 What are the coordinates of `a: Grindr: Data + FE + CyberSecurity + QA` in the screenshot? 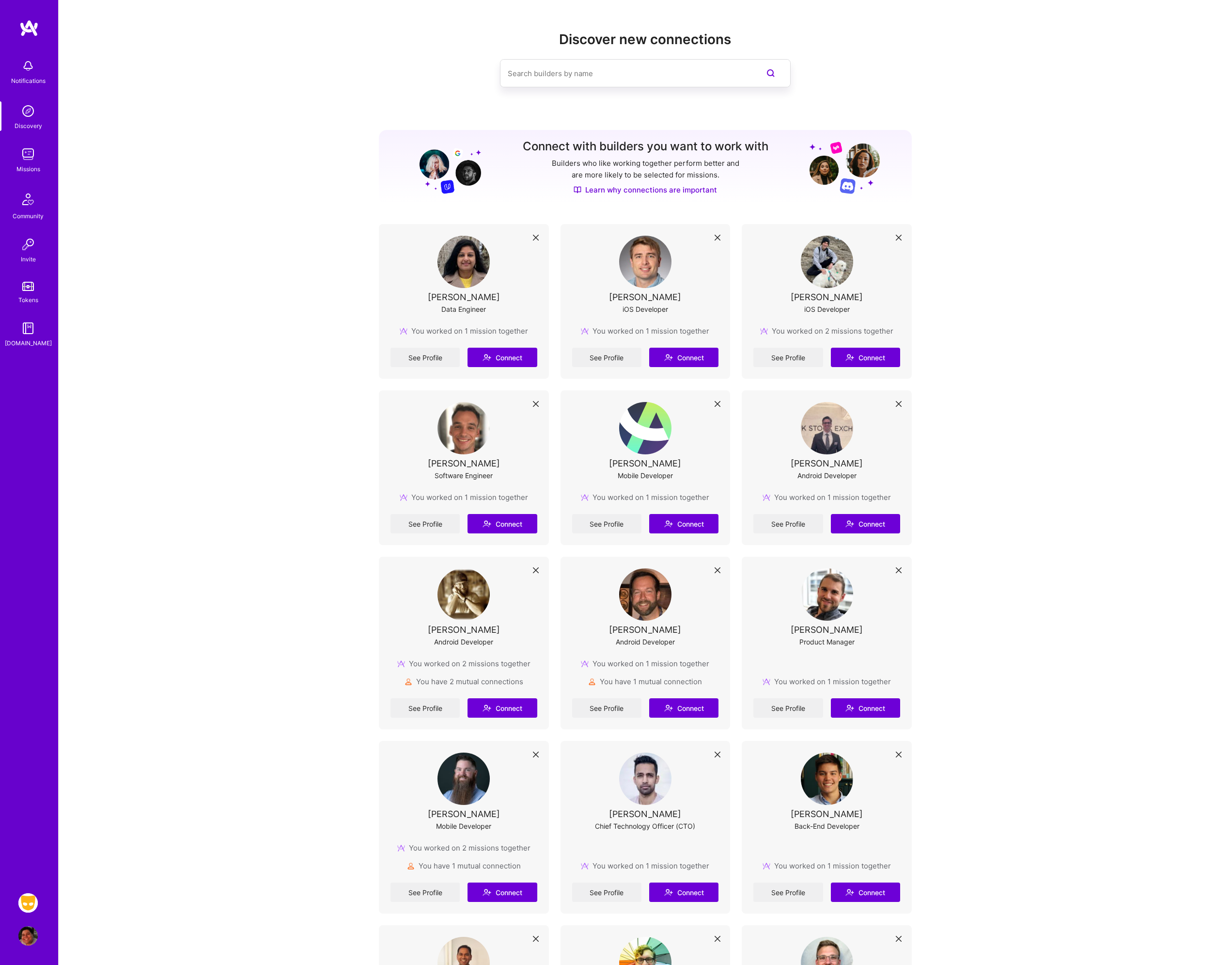 It's located at (28, 903).